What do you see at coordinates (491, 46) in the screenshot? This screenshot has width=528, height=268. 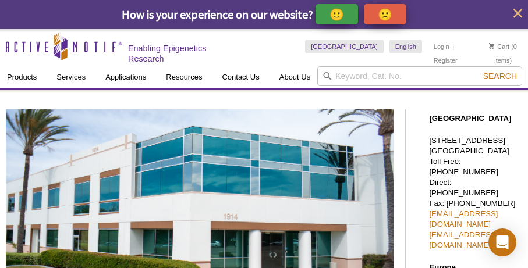 I see `img: Your Cart` at bounding box center [491, 46].